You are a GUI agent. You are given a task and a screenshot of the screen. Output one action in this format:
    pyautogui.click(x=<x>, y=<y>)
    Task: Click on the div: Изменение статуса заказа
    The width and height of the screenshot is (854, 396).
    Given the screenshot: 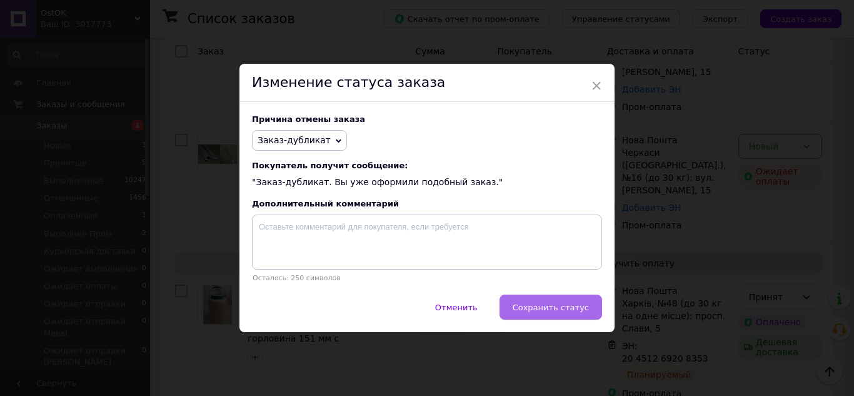 What is the action you would take?
    pyautogui.click(x=427, y=82)
    